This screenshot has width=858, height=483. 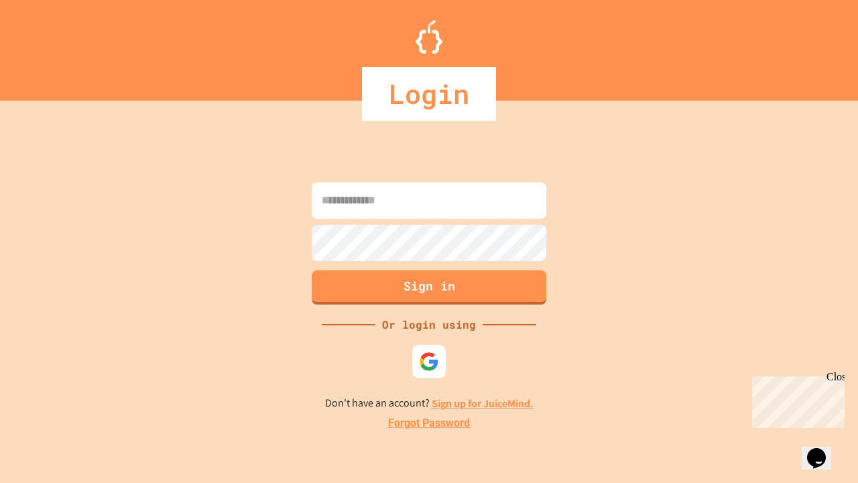 I want to click on img: Logo.svg, so click(x=429, y=37).